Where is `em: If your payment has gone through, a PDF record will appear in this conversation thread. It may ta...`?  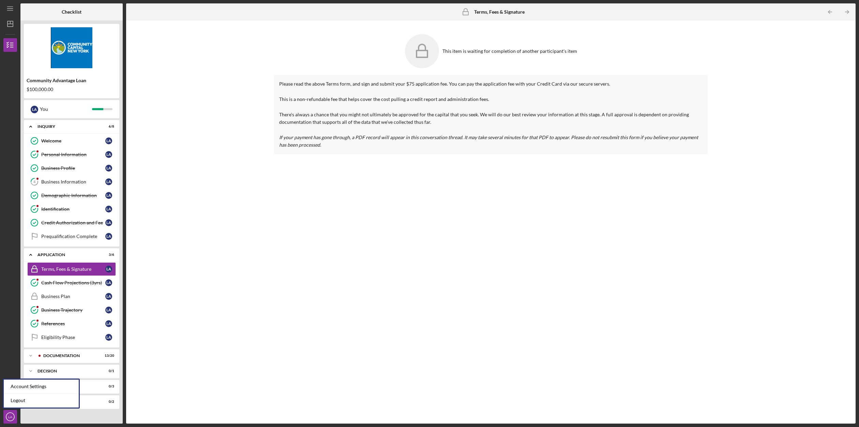
em: If your payment has gone through, a PDF record will appear in this conversation thread. It may ta... is located at coordinates (488, 141).